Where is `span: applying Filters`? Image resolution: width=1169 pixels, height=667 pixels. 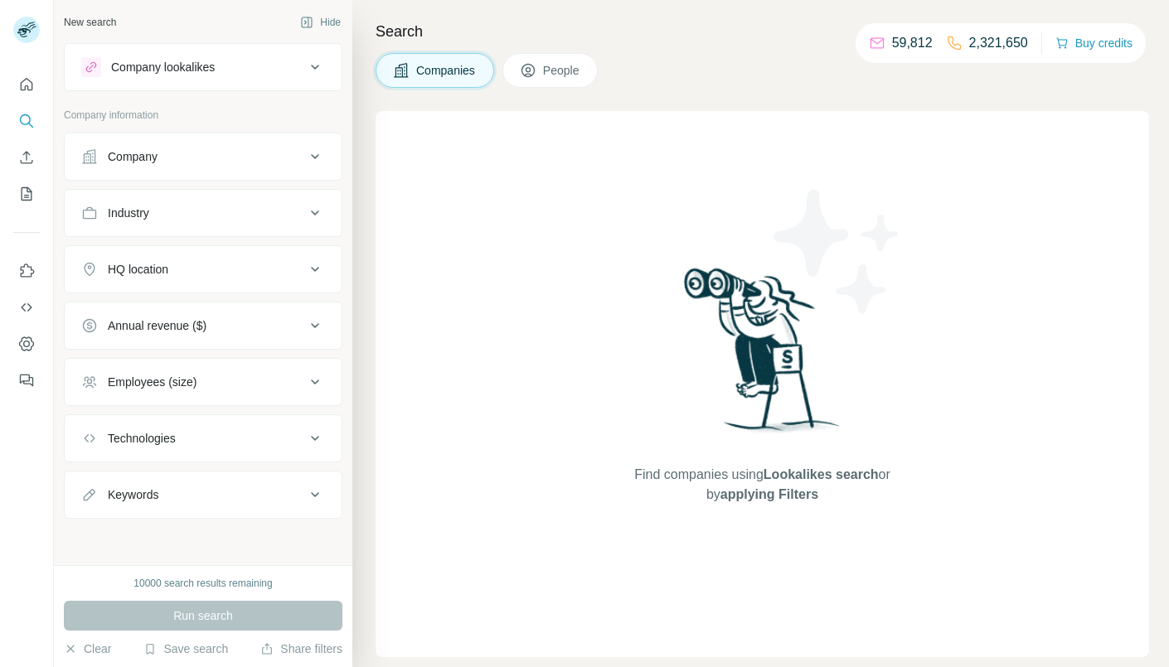
span: applying Filters is located at coordinates (769, 494).